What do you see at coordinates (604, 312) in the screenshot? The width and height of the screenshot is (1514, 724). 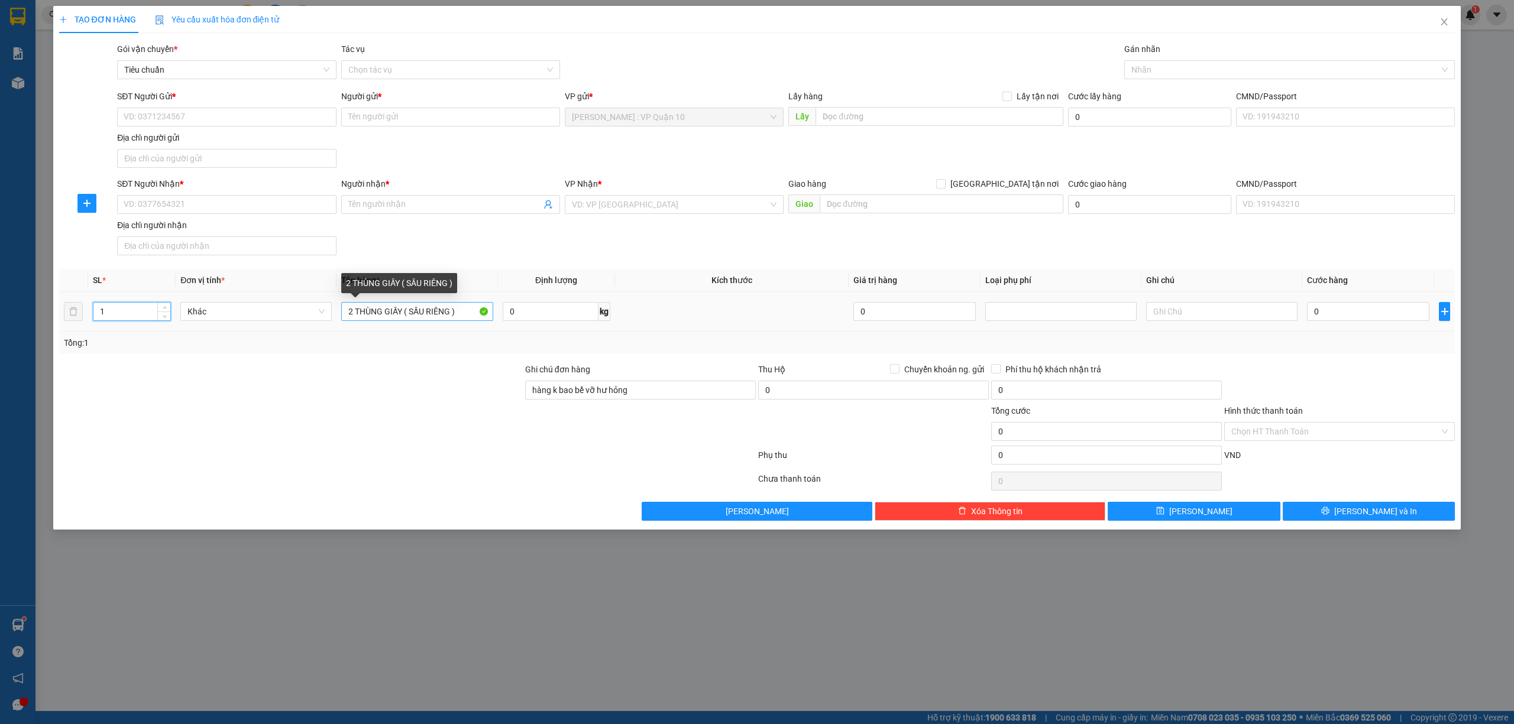 I see `span: kg` at bounding box center [604, 312].